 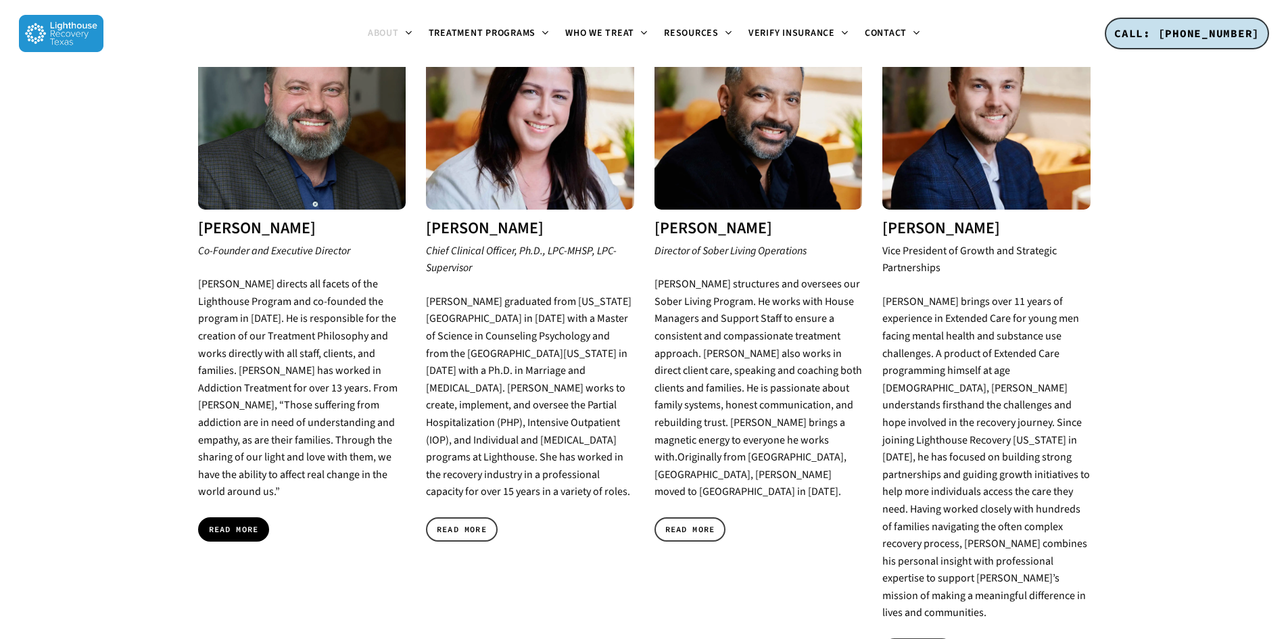 What do you see at coordinates (606, 34) in the screenshot?
I see `a: Who We Treat` at bounding box center [606, 34].